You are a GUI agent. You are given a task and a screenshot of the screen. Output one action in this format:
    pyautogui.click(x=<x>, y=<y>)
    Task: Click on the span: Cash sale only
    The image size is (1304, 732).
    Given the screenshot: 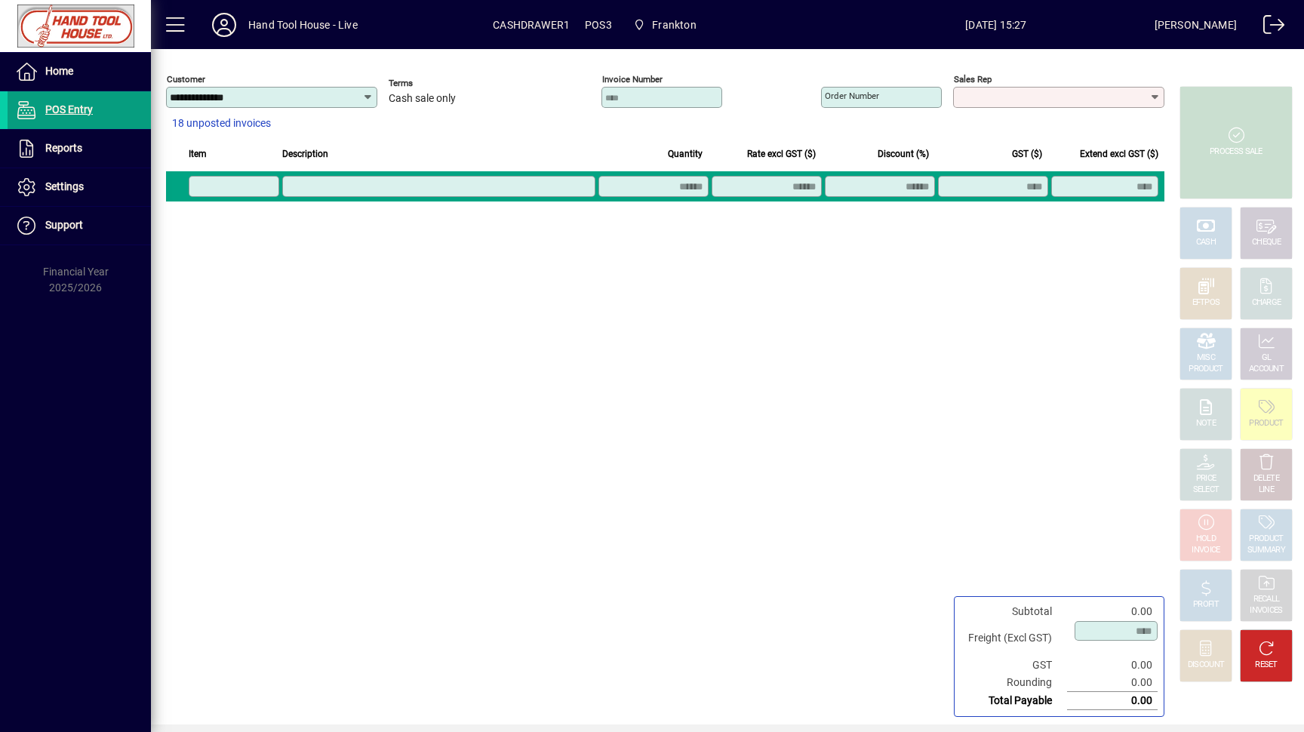 What is the action you would take?
    pyautogui.click(x=422, y=99)
    